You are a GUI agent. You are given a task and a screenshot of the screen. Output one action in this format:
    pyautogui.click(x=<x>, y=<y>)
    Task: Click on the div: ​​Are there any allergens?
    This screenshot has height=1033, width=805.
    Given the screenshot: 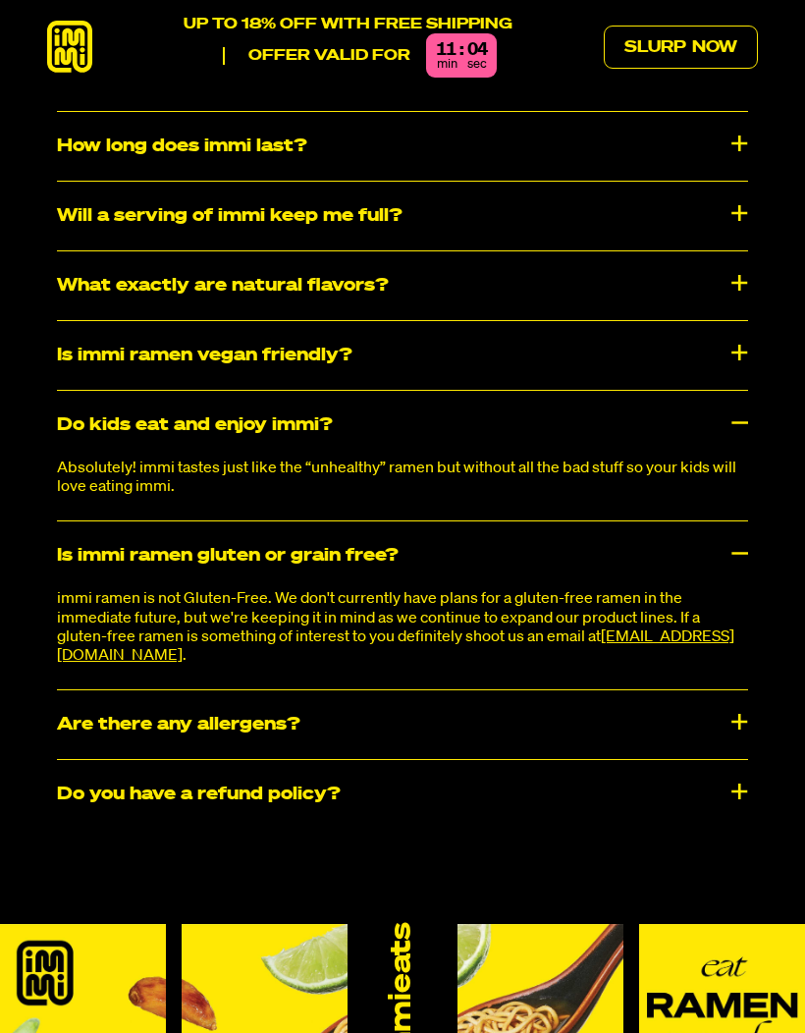 What is the action you would take?
    pyautogui.click(x=403, y=725)
    